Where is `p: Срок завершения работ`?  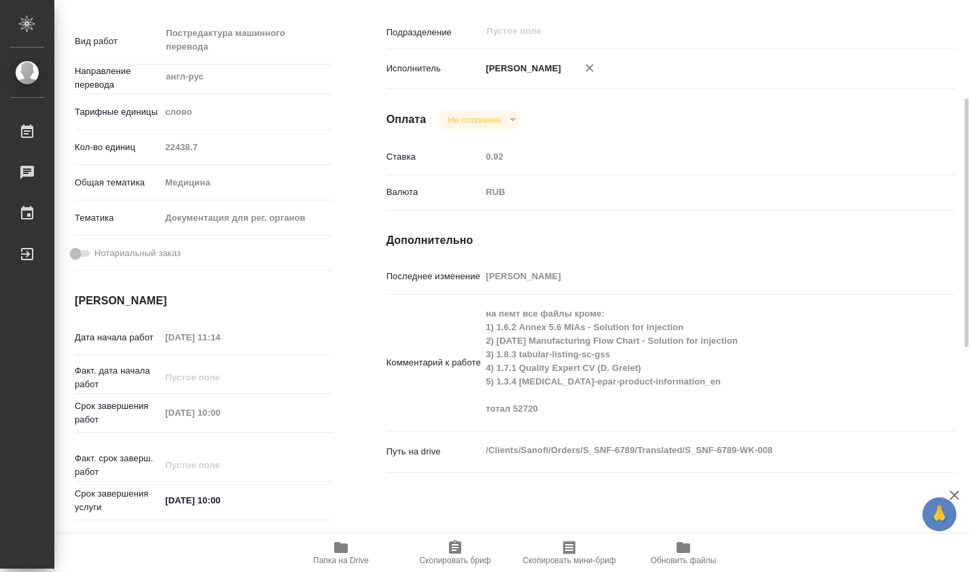
p: Срок завершения работ is located at coordinates (118, 413).